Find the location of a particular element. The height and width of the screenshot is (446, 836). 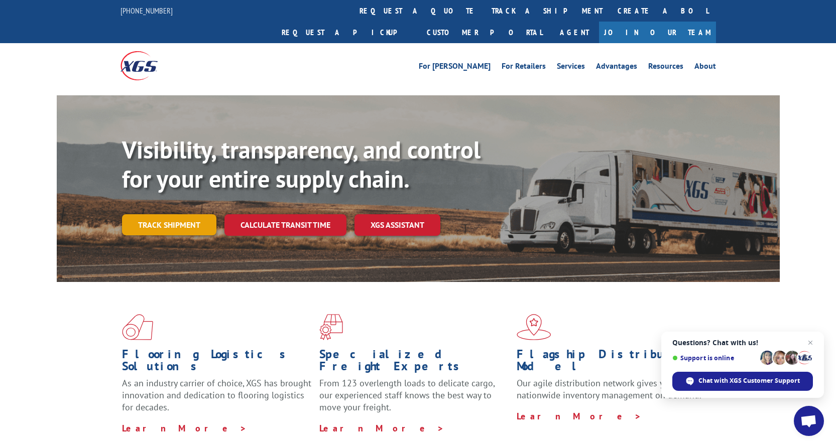

span: Support is online is located at coordinates (714, 358).